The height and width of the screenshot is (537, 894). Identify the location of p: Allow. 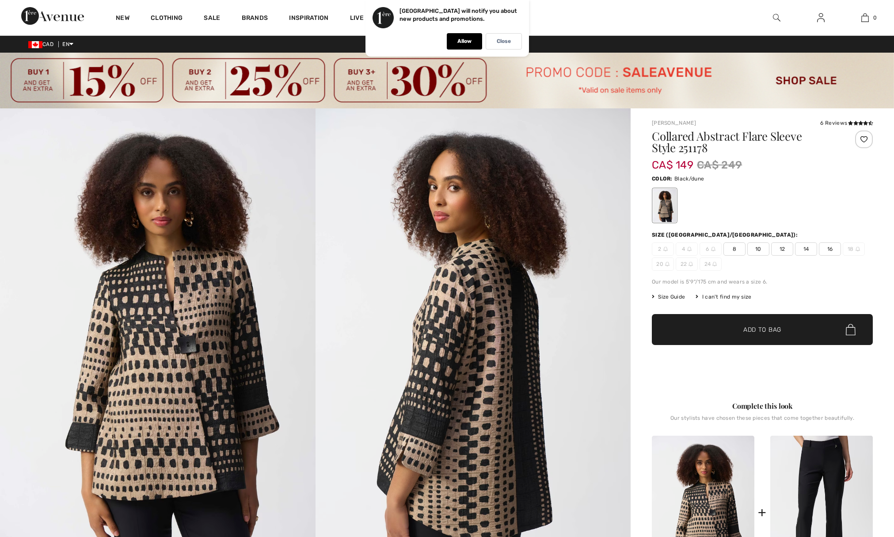
(465, 41).